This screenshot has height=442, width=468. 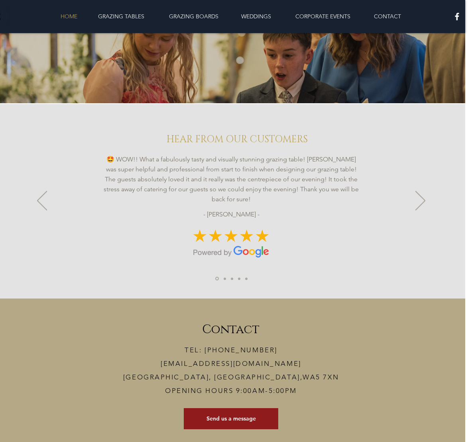 What do you see at coordinates (69, 16) in the screenshot?
I see `p: HOME` at bounding box center [69, 16].